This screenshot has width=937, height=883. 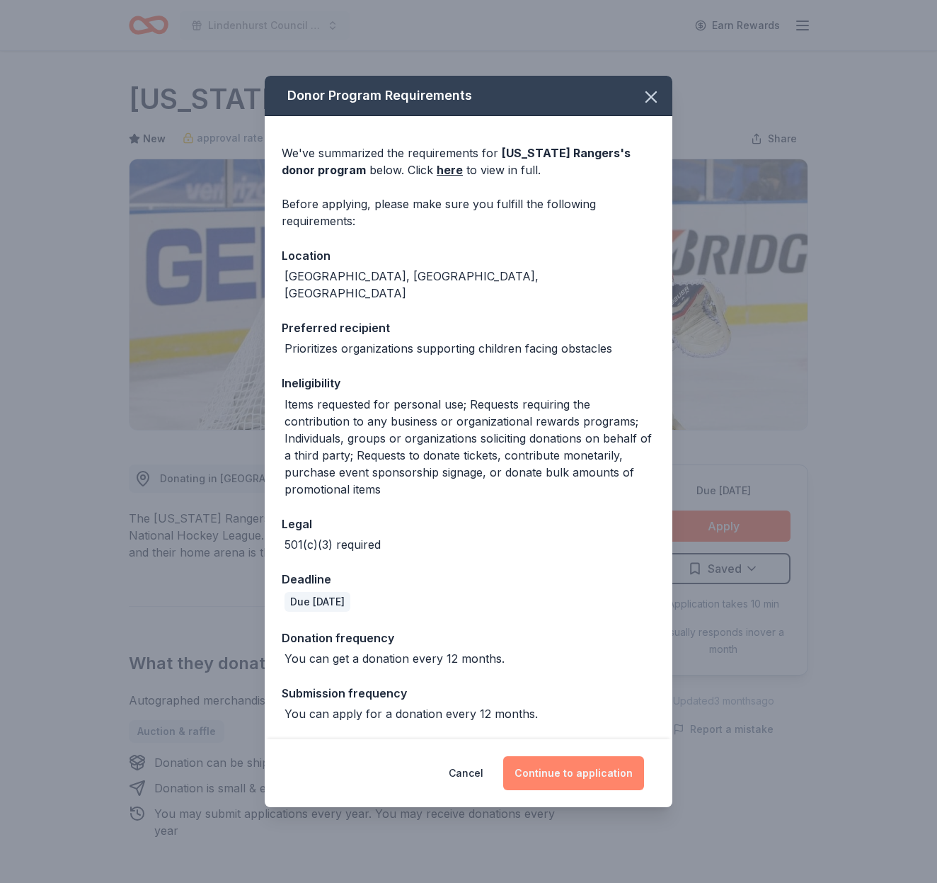 What do you see at coordinates (469, 638) in the screenshot?
I see `div: Donation frequency` at bounding box center [469, 638].